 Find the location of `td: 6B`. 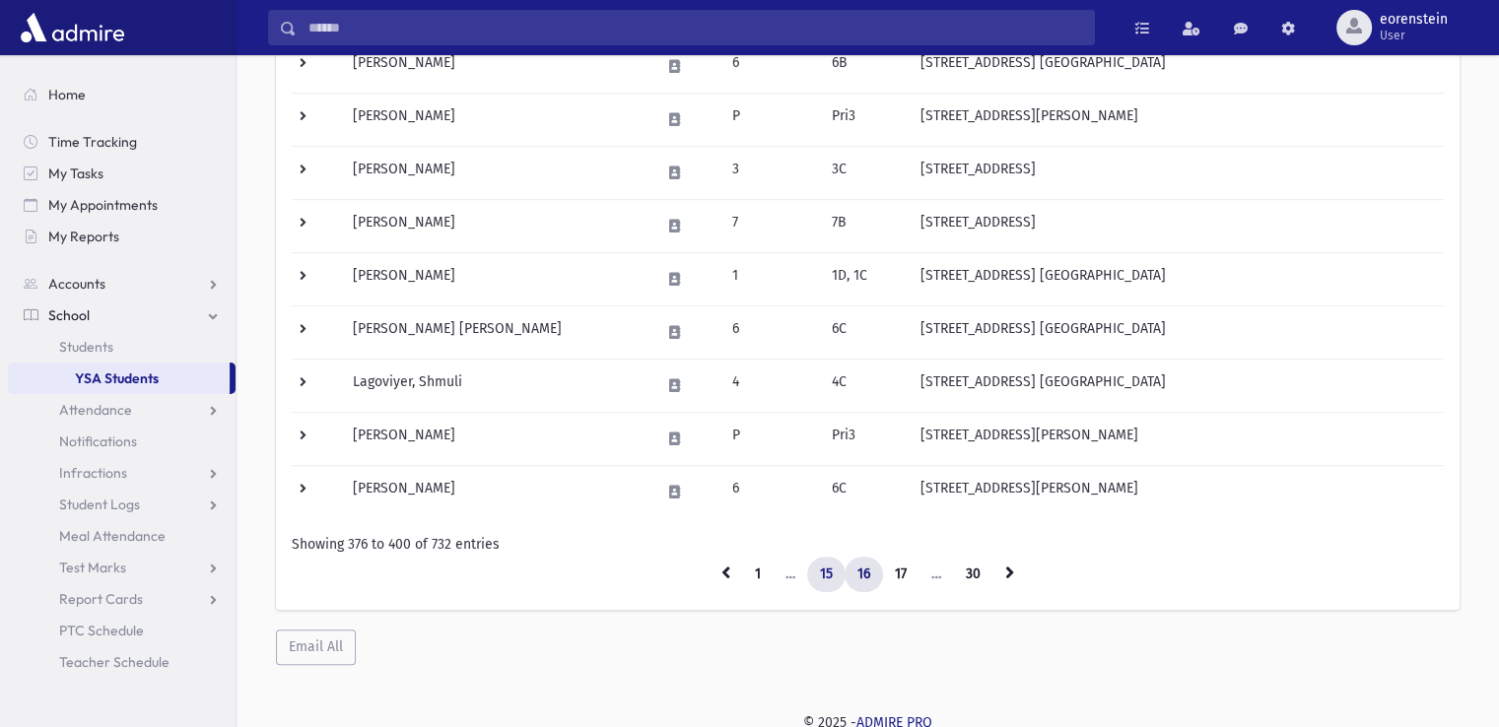

td: 6B is located at coordinates (864, 67).